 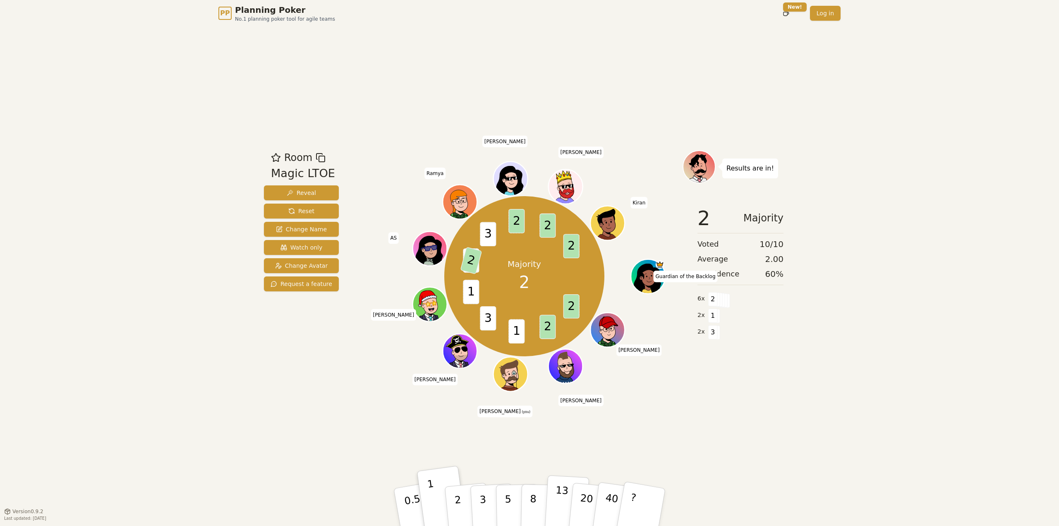 I want to click on span: Reset, so click(x=301, y=211).